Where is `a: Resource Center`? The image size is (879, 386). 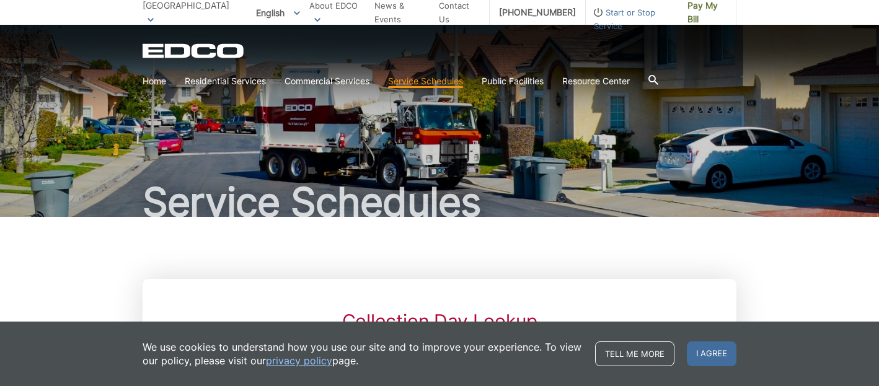
a: Resource Center is located at coordinates (596, 81).